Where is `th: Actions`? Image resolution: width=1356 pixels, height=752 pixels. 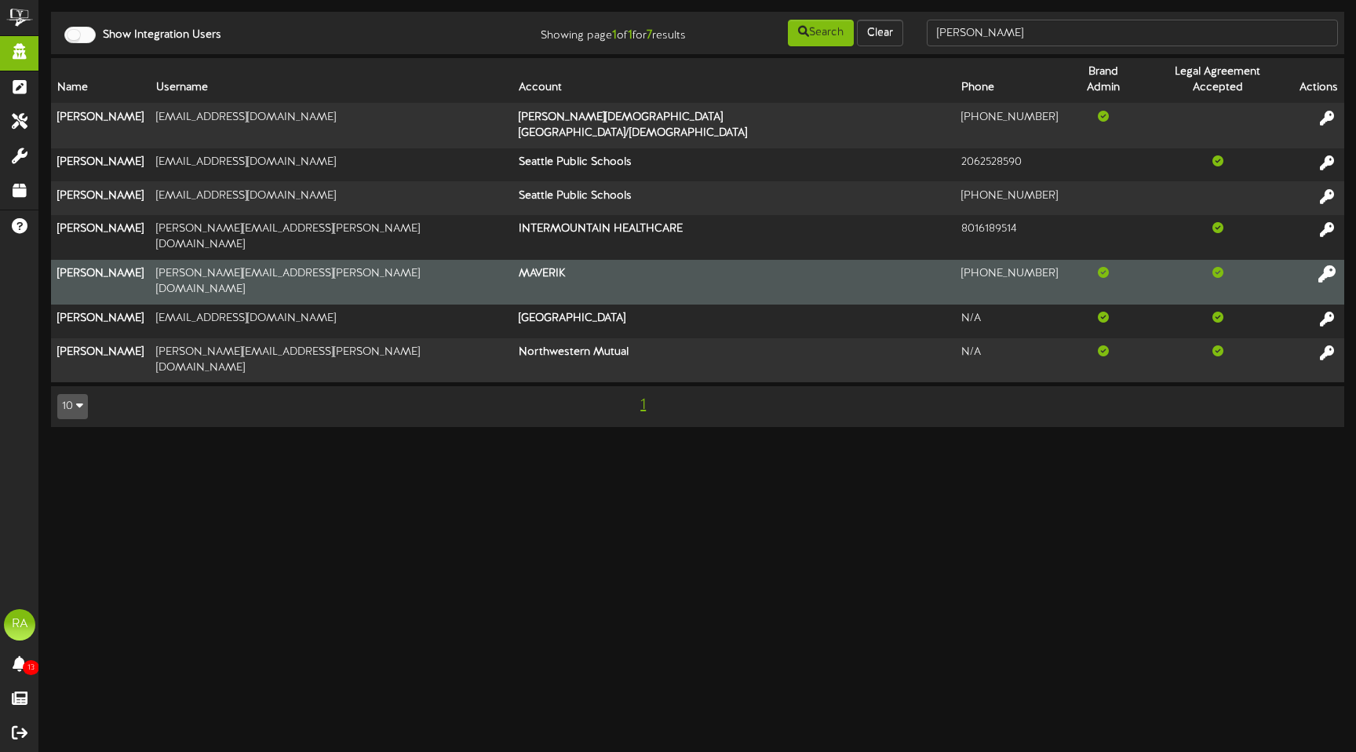 th: Actions is located at coordinates (1318, 80).